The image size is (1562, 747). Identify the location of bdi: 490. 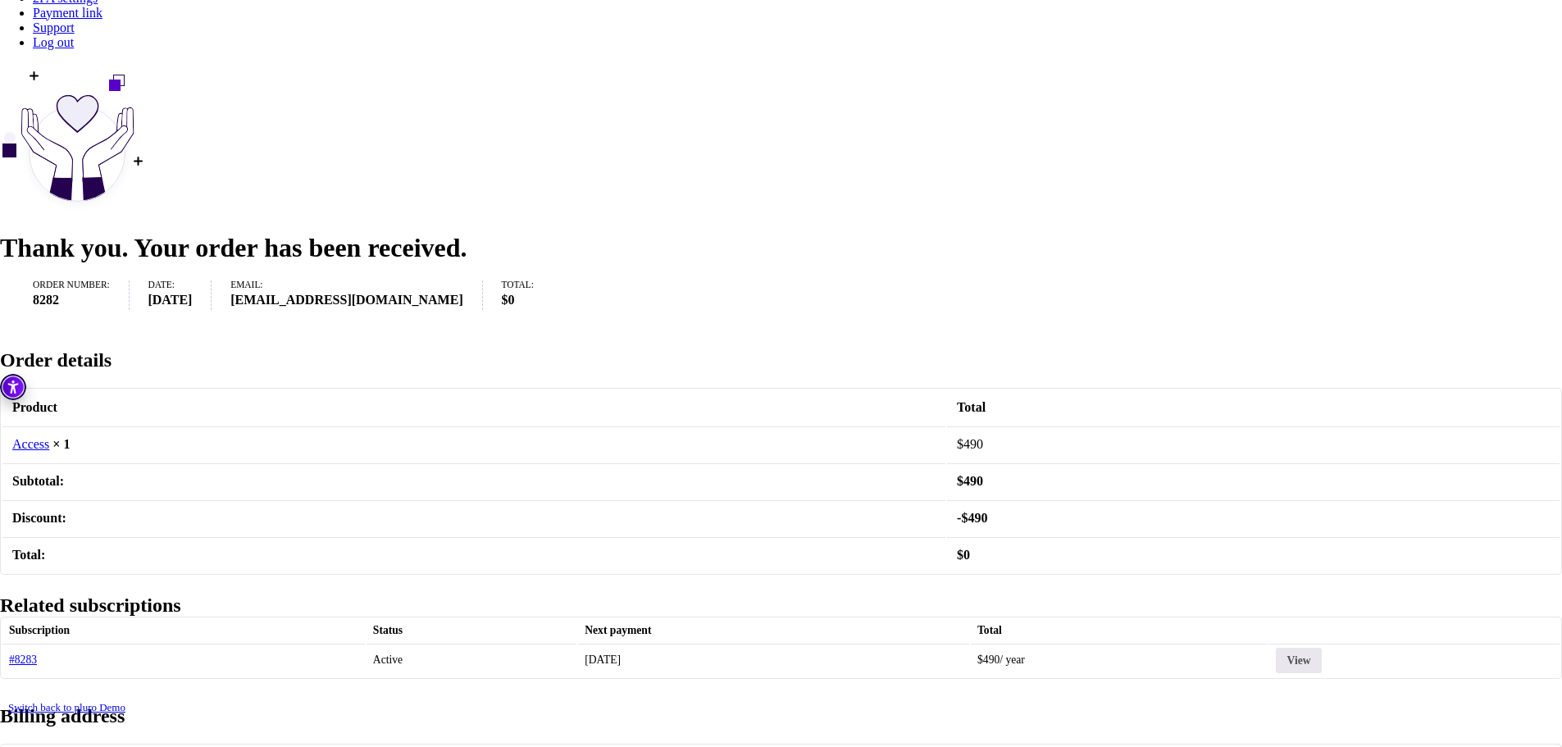
(970, 444).